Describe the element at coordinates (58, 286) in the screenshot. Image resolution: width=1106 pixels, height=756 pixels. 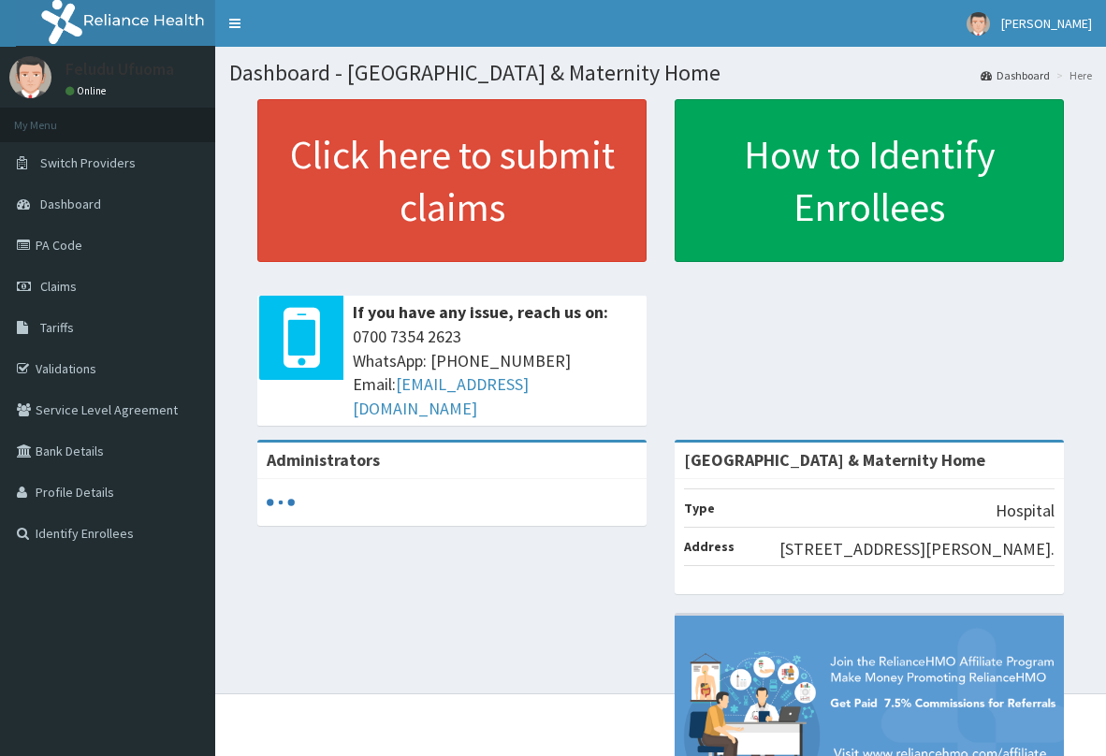
I see `span: Claims` at that location.